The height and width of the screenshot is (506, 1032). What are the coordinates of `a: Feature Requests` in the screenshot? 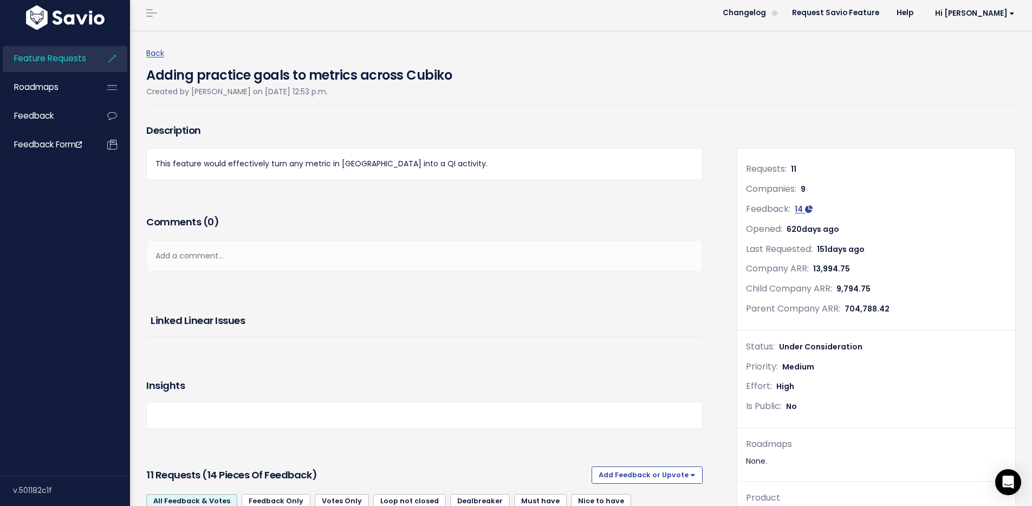 It's located at (46, 59).